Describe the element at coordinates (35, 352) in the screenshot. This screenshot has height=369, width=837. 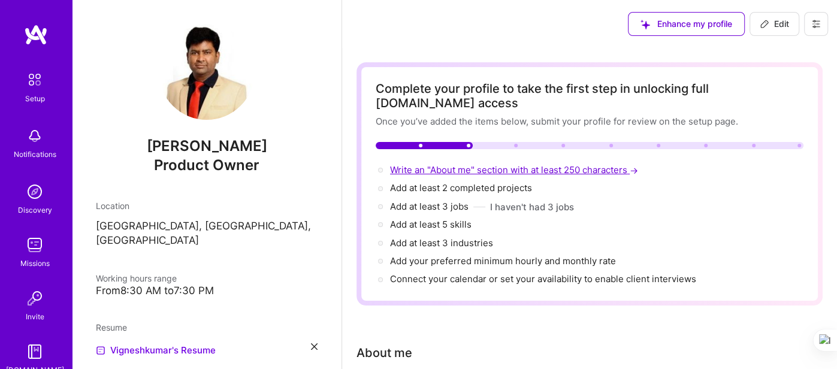
I see `img: guide book` at that location.